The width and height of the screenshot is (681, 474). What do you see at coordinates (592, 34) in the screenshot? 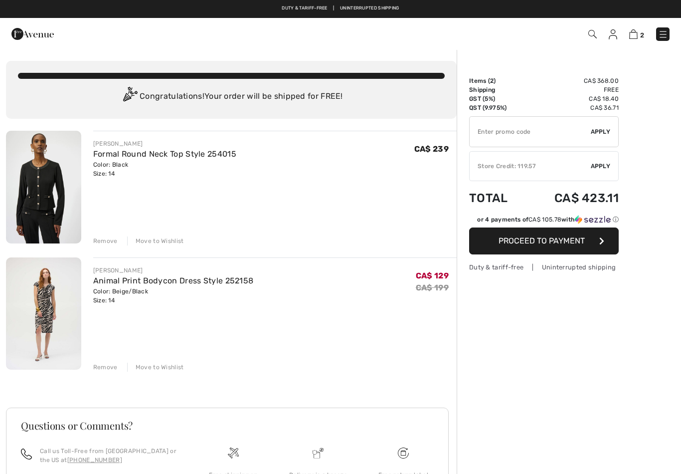
I see `img: Search` at bounding box center [592, 34].